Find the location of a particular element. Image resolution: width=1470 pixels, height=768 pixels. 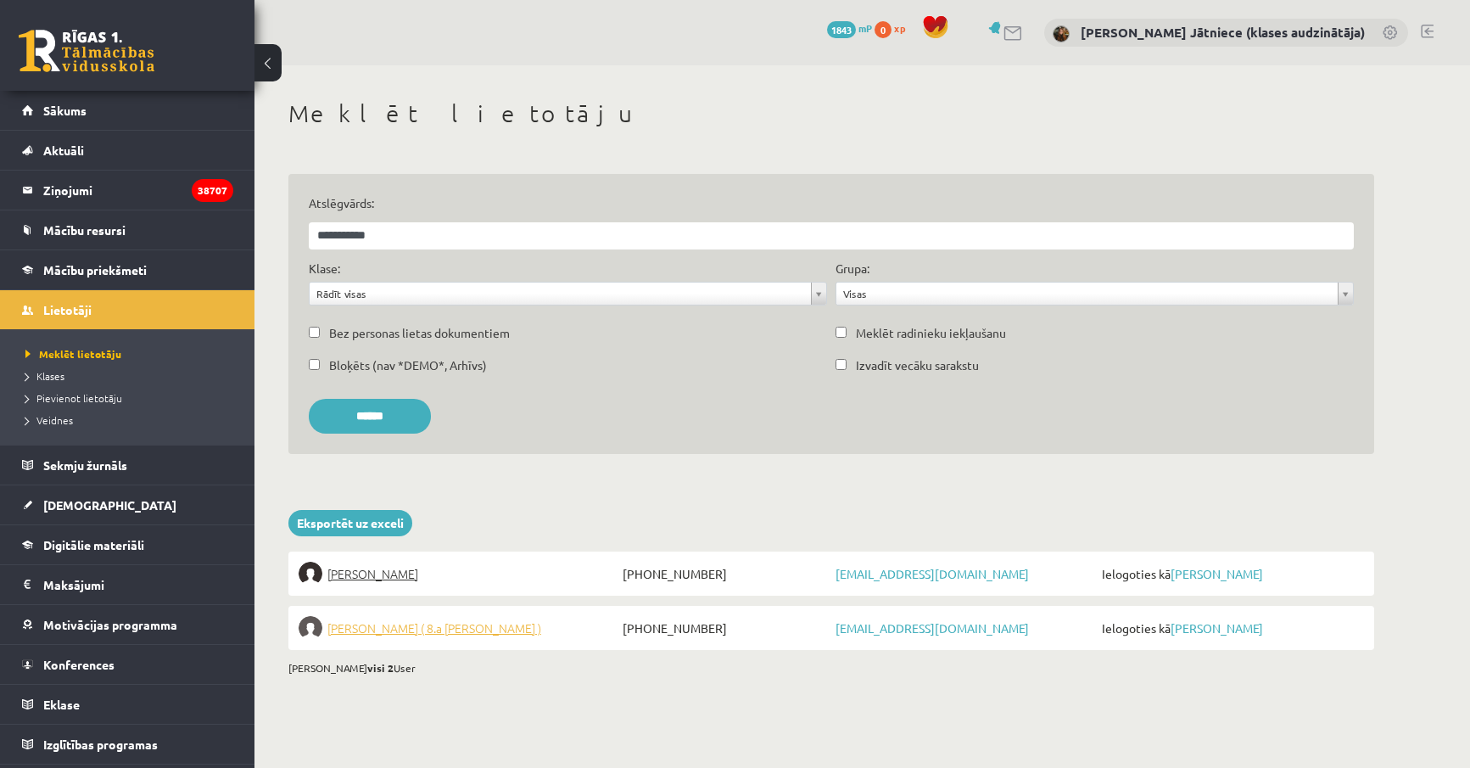

span: Izglītības programas is located at coordinates (100, 744).